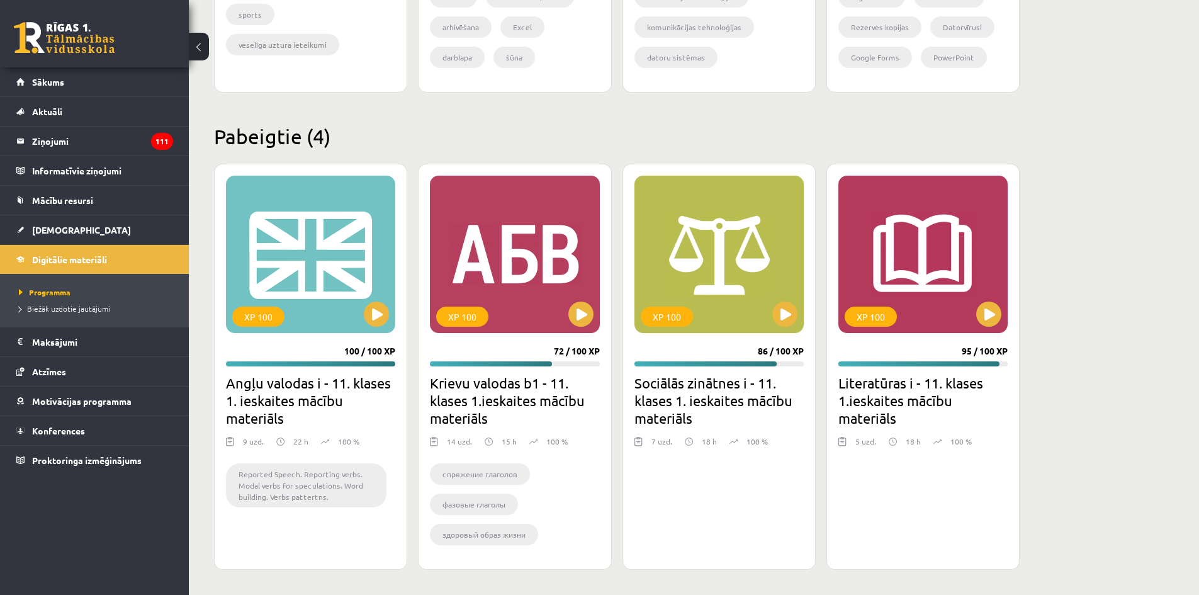  I want to click on a: Konferences, so click(94, 431).